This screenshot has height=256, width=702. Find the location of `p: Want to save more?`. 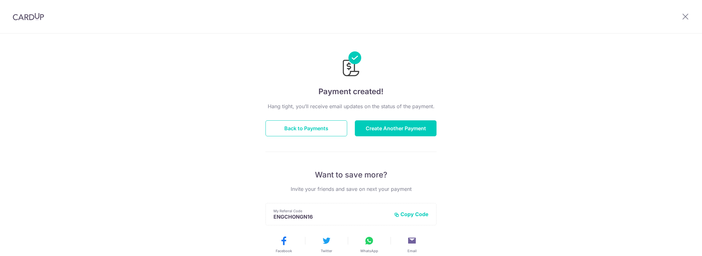

p: Want to save more? is located at coordinates (351, 175).